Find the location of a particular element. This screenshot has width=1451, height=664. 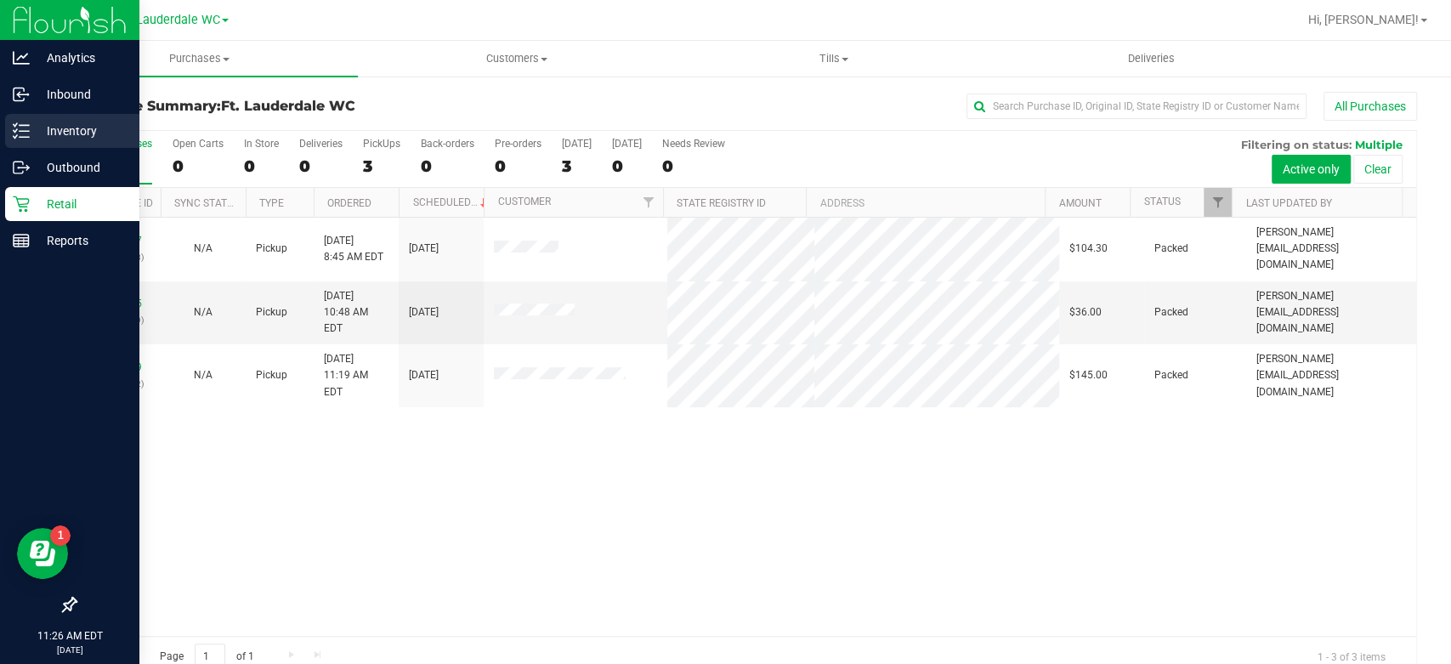

p: 11:26 AM EDT is located at coordinates (70, 636).